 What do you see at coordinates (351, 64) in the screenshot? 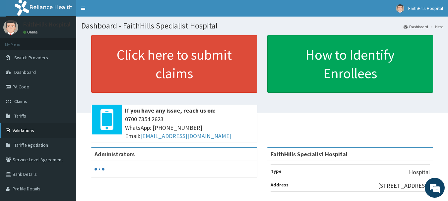
I see `a: How to Identify Enrollees` at bounding box center [351, 64].